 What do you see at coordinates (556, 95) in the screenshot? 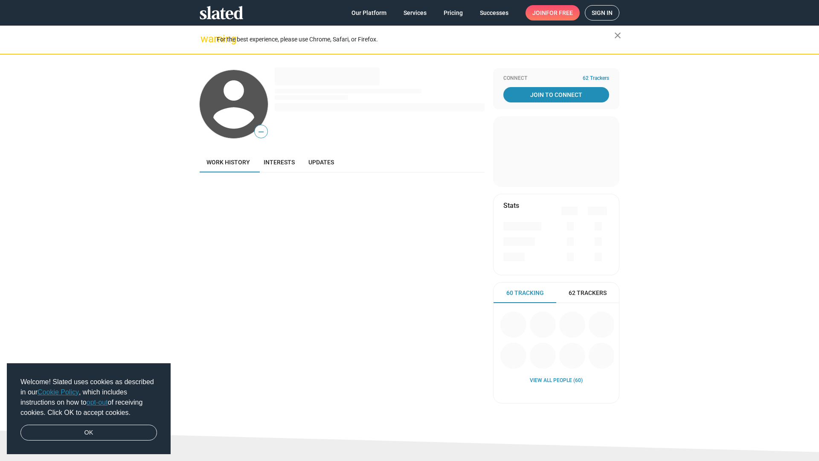
I see `a: Join To Connect` at bounding box center [556, 95].